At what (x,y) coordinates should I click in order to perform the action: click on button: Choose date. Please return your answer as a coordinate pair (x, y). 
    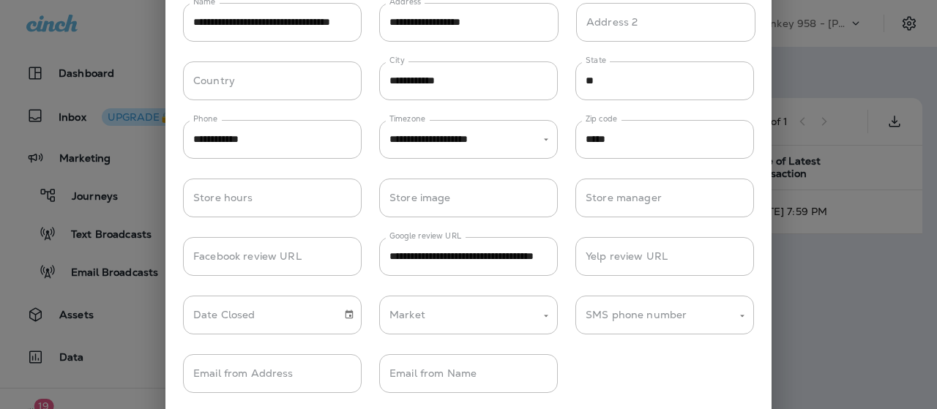
    Looking at the image, I should click on (349, 315).